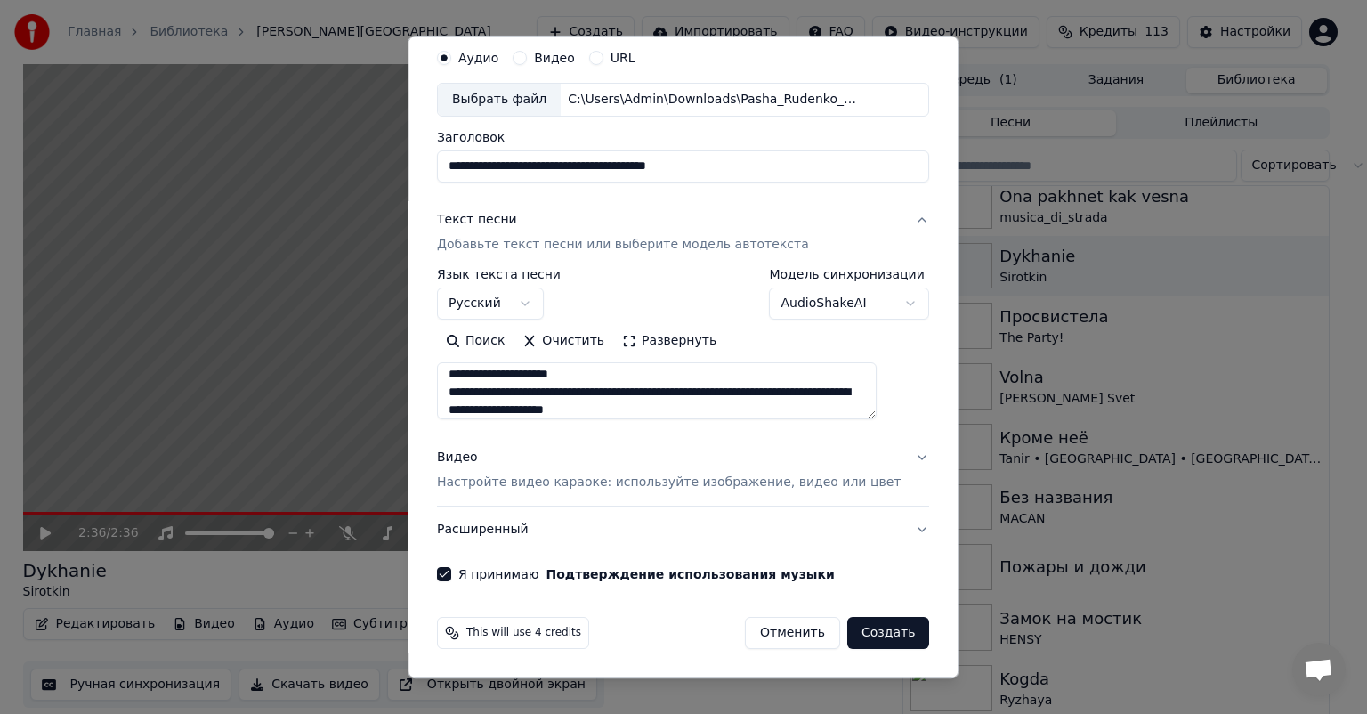  Describe the element at coordinates (477, 220) in the screenshot. I see `div: Текст песни` at that location.